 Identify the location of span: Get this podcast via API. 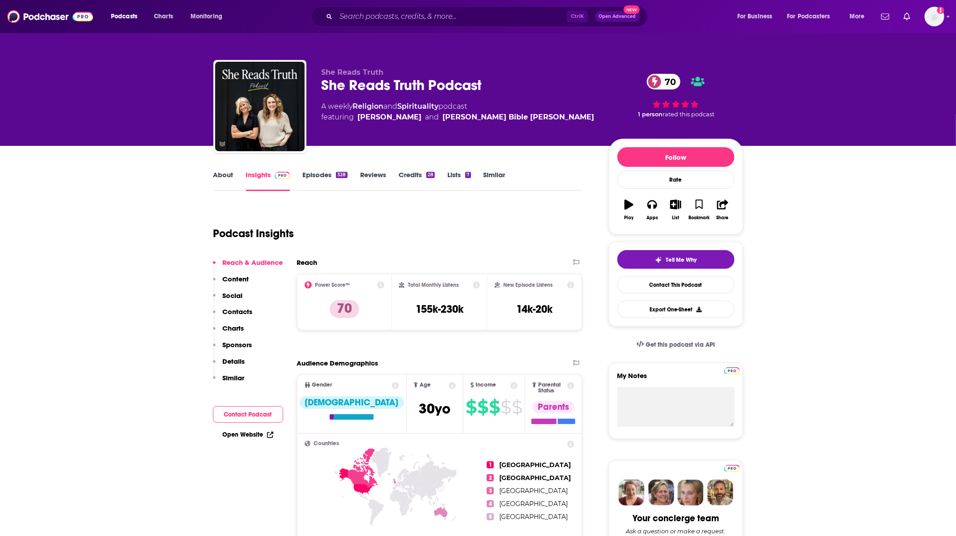
(680, 345).